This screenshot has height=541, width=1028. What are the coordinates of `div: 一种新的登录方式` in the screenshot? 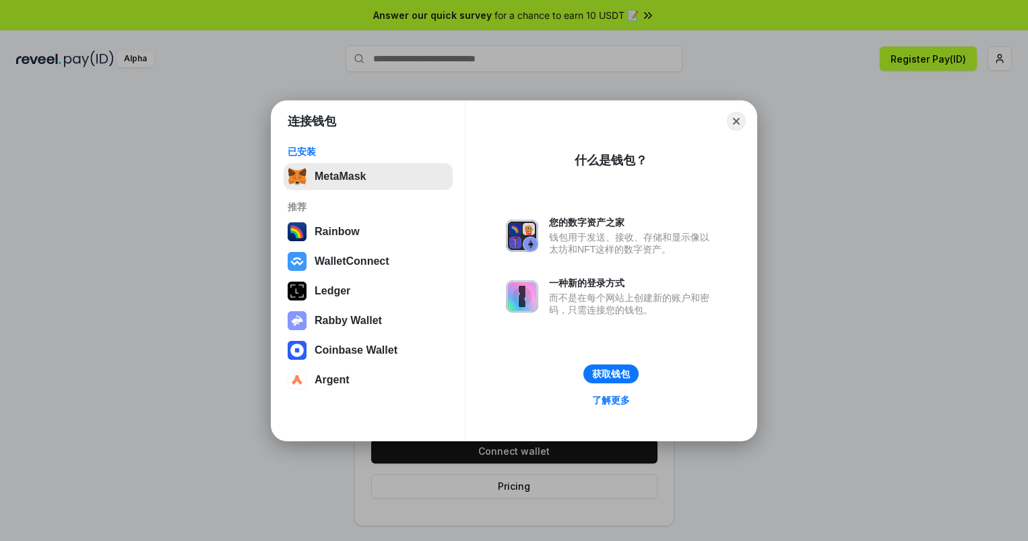 It's located at (632, 283).